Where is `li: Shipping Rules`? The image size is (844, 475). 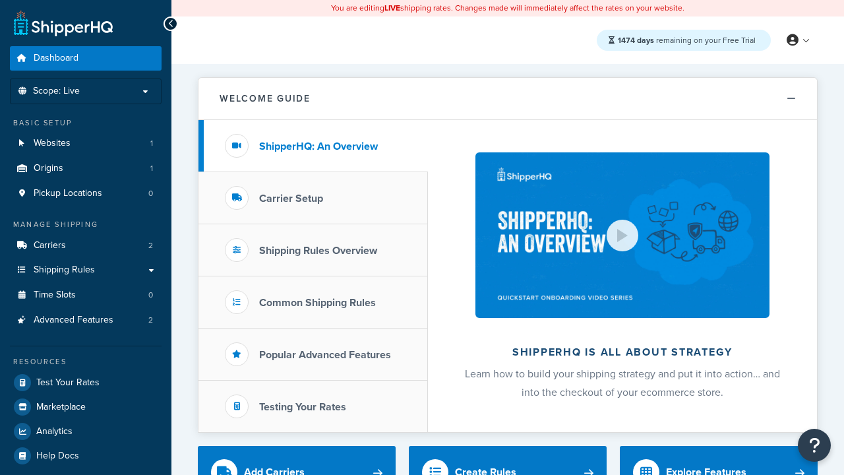 li: Shipping Rules is located at coordinates (86, 270).